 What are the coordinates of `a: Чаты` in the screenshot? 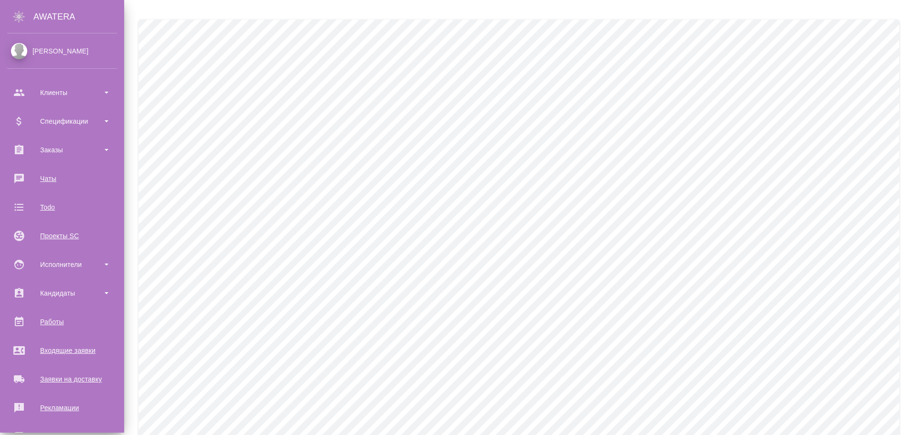 It's located at (62, 179).